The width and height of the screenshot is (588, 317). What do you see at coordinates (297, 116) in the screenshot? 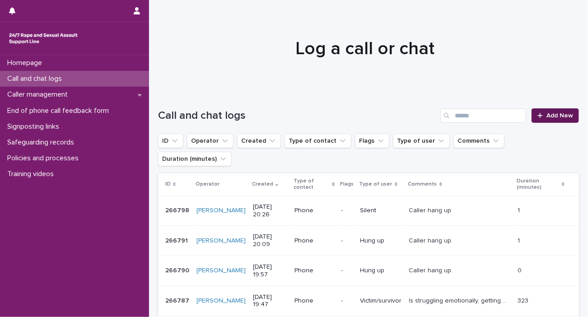
I see `h1: Call and chat logs` at bounding box center [297, 116].